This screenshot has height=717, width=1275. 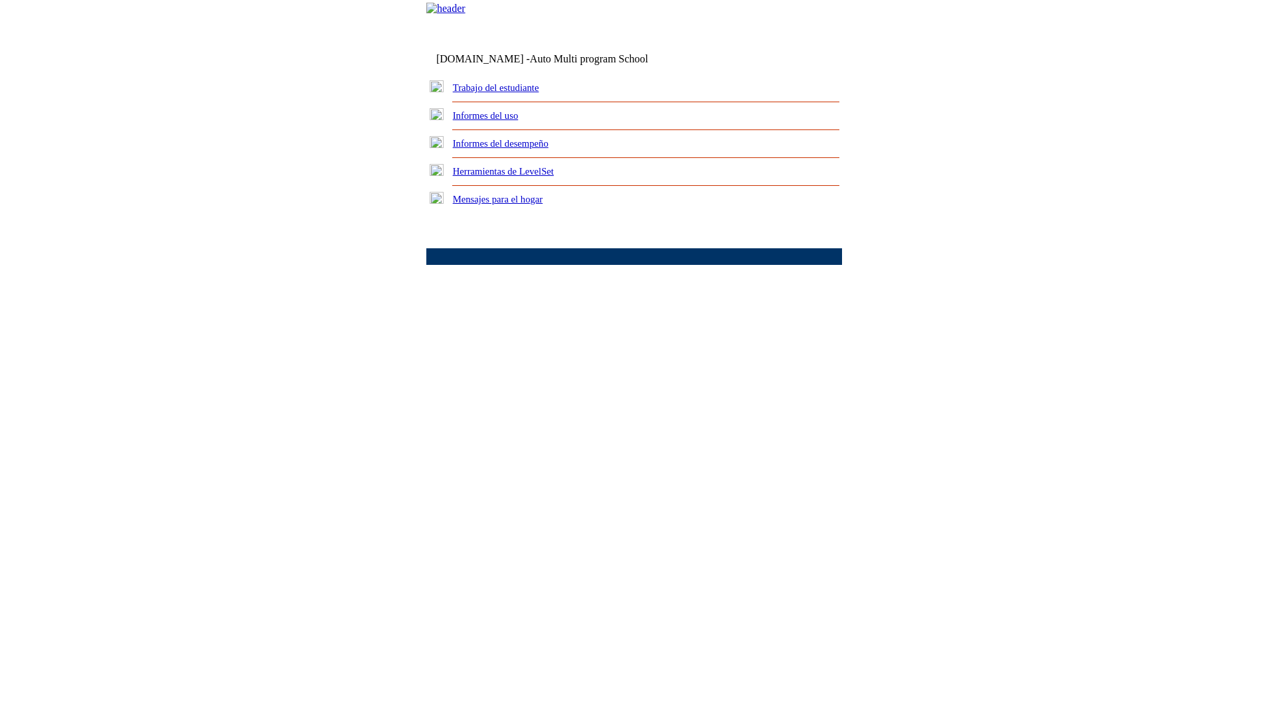 What do you see at coordinates (496, 88) in the screenshot?
I see `a: Trabajo del estudiante` at bounding box center [496, 88].